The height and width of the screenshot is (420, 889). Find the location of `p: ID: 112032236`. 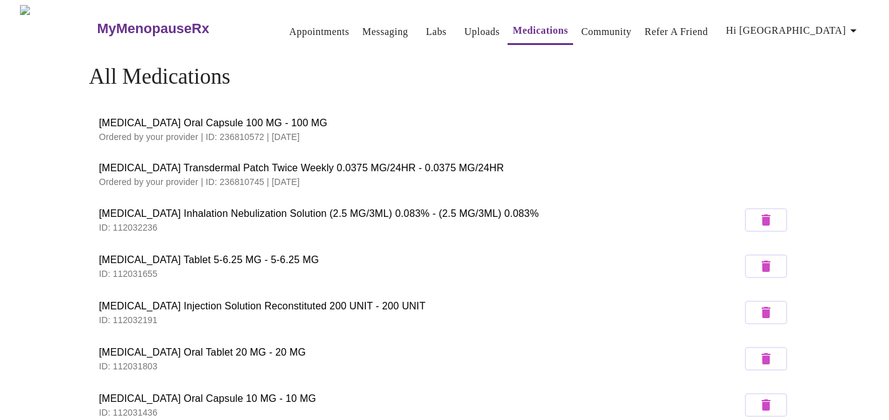

p: ID: 112032236 is located at coordinates (420, 227).